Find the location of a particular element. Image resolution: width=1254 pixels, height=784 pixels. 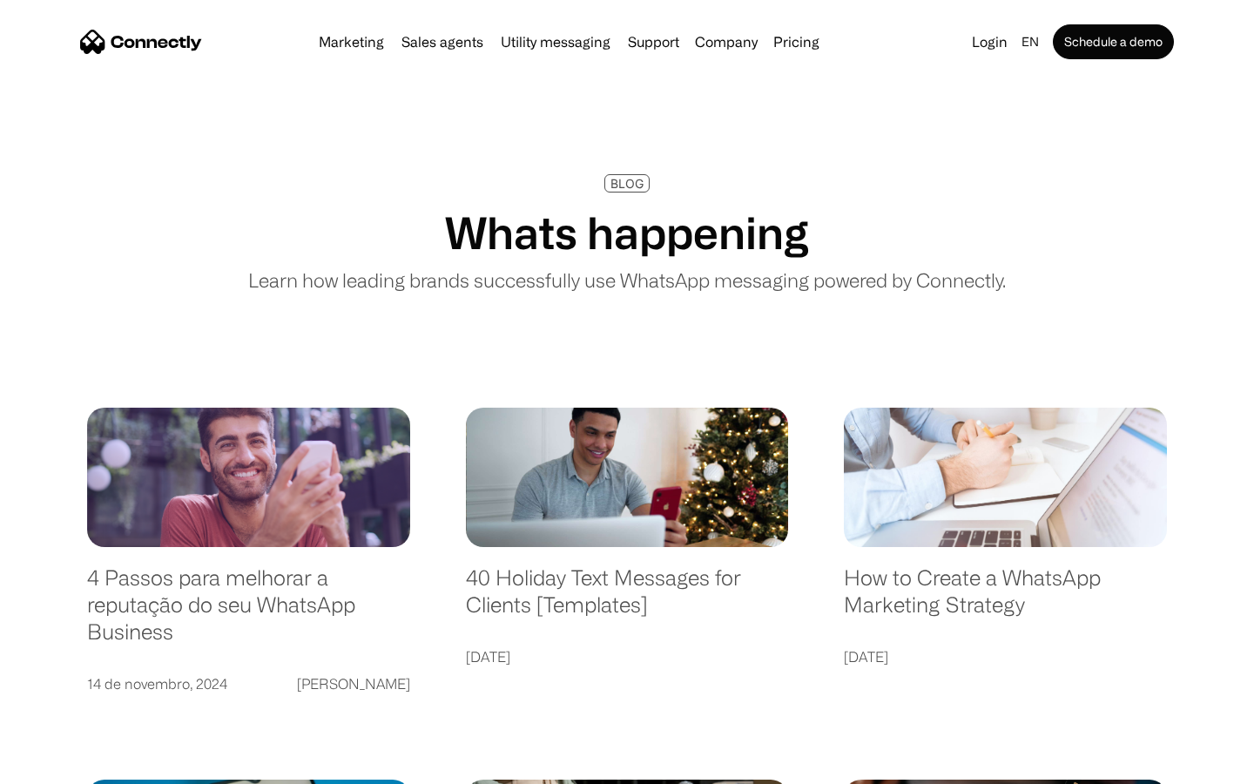

a: Support is located at coordinates (653, 42).